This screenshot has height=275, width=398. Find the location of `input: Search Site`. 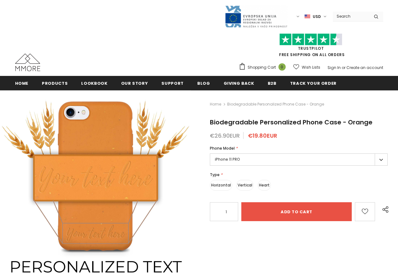

input: Search Site is located at coordinates (351, 16).